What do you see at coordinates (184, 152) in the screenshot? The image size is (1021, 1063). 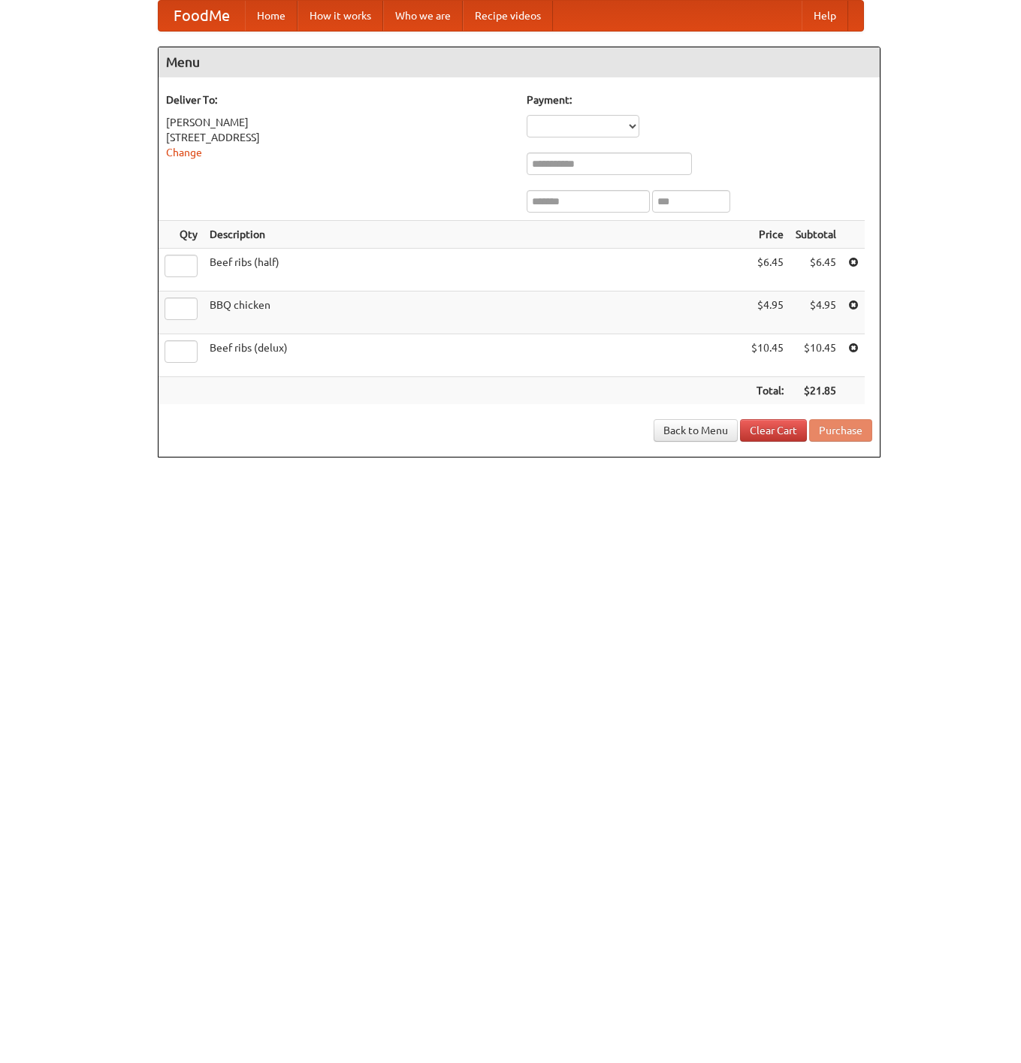 I see `a: Change` at bounding box center [184, 152].